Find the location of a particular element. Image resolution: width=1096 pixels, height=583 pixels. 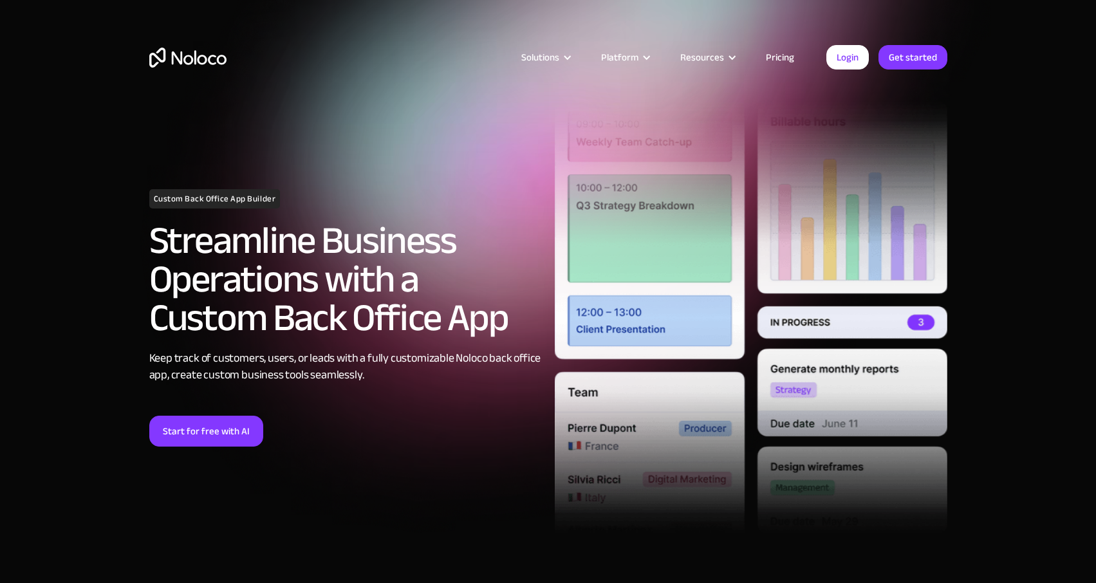

a: home is located at coordinates (188, 57).